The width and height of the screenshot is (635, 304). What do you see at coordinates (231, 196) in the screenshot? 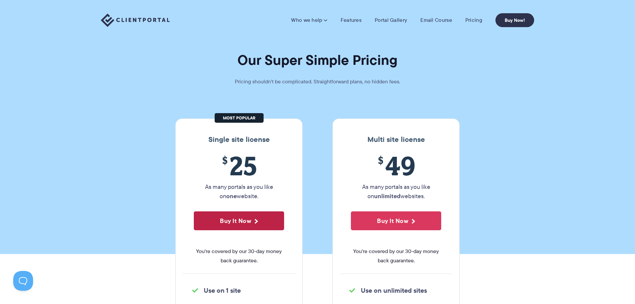
I see `strong: one` at bounding box center [231, 196].